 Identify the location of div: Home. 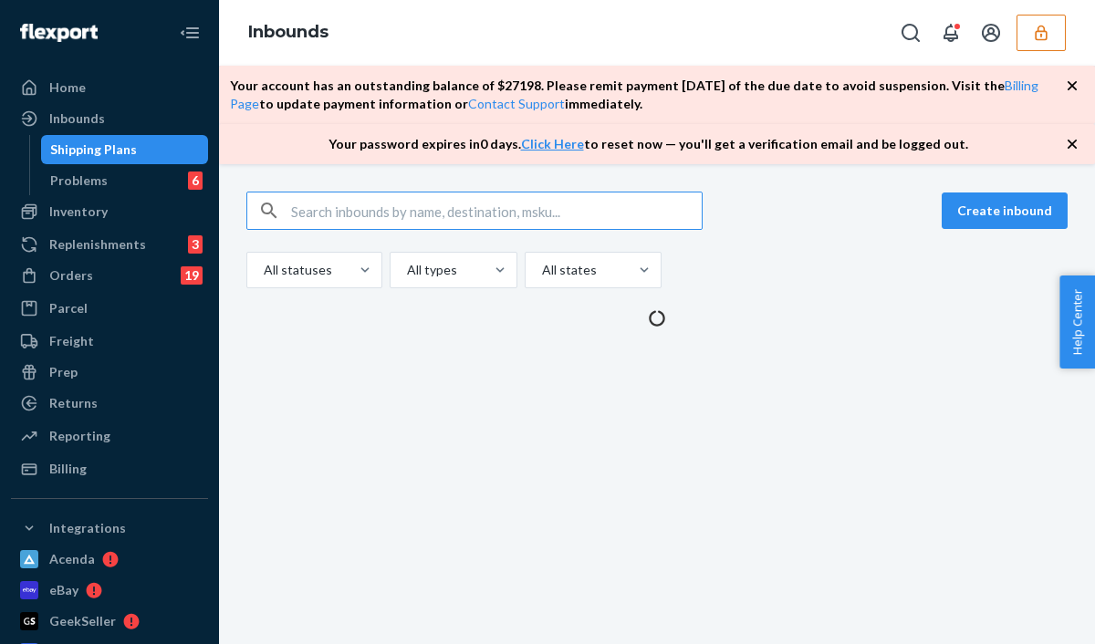
(68, 88).